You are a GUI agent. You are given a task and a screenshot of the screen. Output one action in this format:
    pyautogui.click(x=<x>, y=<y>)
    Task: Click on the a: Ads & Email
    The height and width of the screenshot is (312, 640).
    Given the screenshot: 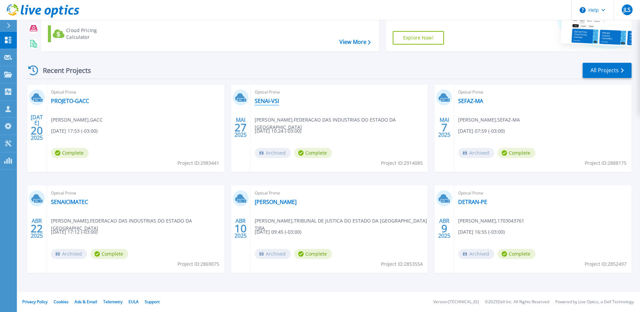 What is the action you would take?
    pyautogui.click(x=86, y=302)
    